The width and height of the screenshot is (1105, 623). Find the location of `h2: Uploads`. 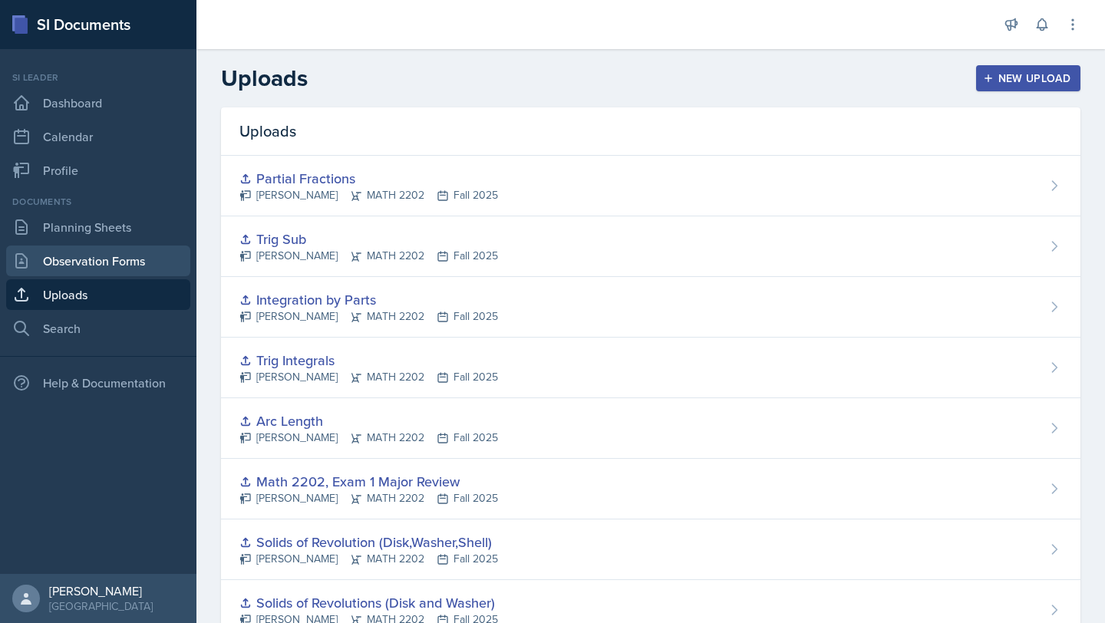

h2: Uploads is located at coordinates (264, 78).